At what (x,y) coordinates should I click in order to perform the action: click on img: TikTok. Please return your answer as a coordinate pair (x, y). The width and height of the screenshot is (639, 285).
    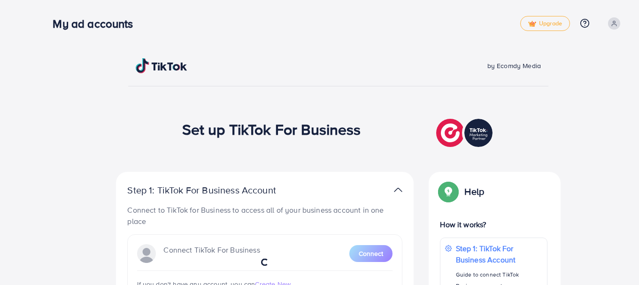
    Looking at the image, I should click on (162, 66).